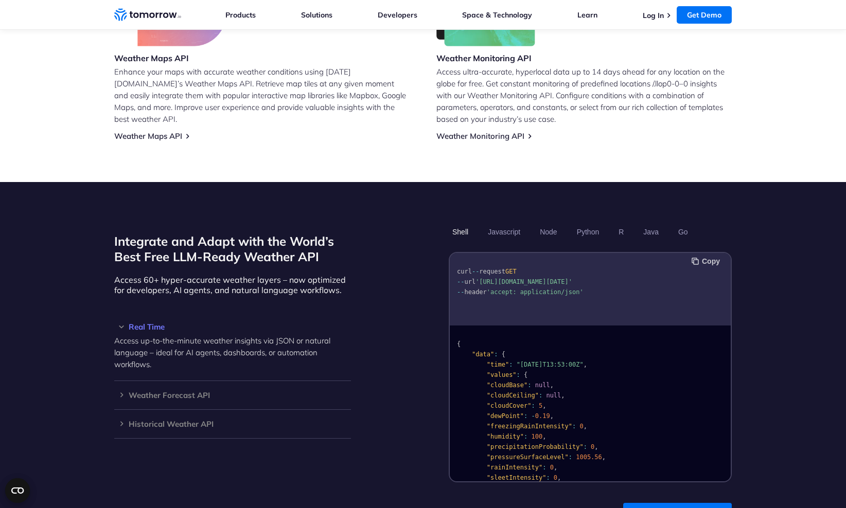  I want to click on p: Access up-to-the-minute weather insights via JSON or natural language – ideal for AI agents, dash..., so click(233, 352).